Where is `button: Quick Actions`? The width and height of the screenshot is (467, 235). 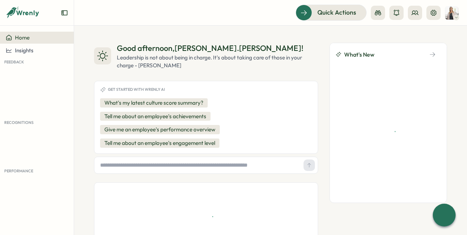
button: Quick Actions is located at coordinates (331, 12).